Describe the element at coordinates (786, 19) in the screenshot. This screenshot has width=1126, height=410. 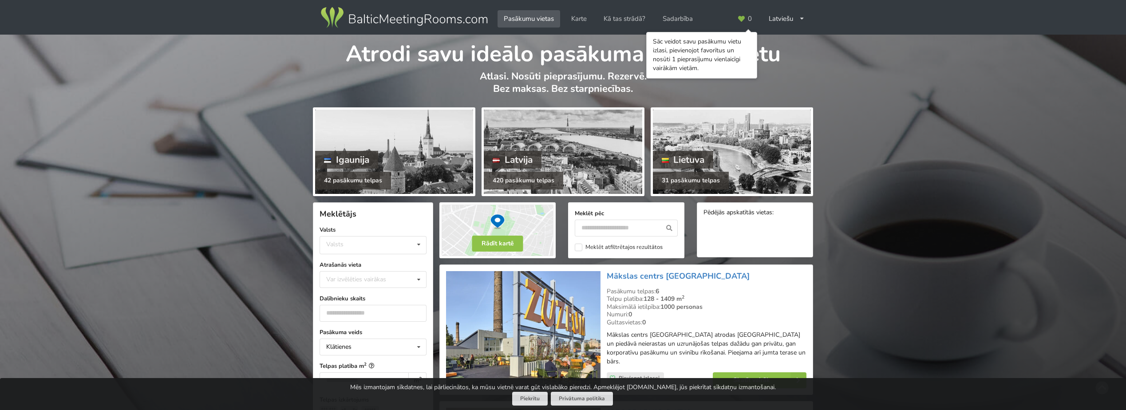
I see `div: Latviešu` at that location.